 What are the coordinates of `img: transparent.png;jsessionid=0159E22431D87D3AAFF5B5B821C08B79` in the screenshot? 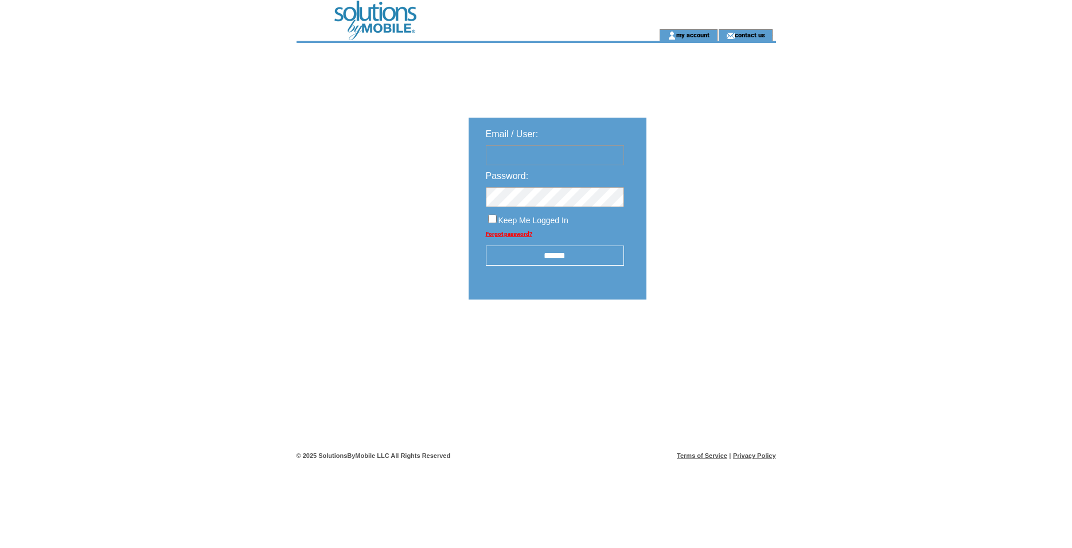 It's located at (708, 335).